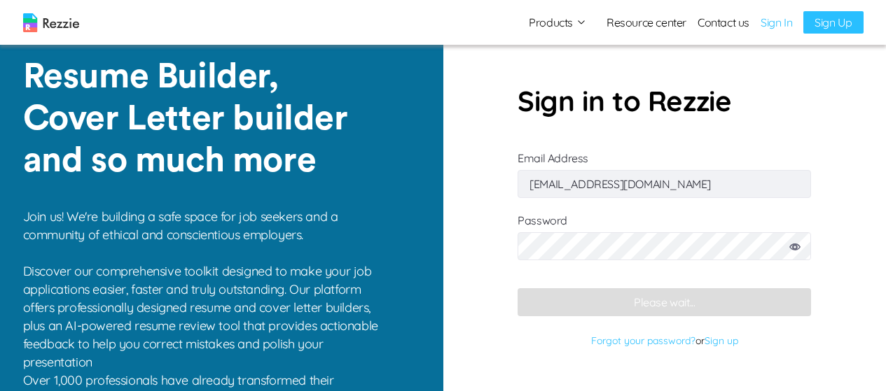 This screenshot has height=391, width=886. Describe the element at coordinates (664, 184) in the screenshot. I see `input: Email Address` at that location.